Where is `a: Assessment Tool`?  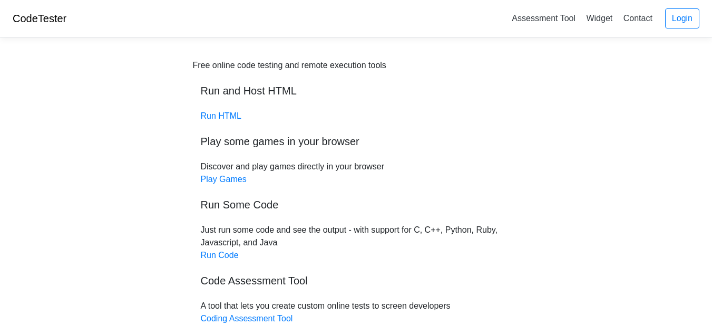 a: Assessment Tool is located at coordinates (544, 18).